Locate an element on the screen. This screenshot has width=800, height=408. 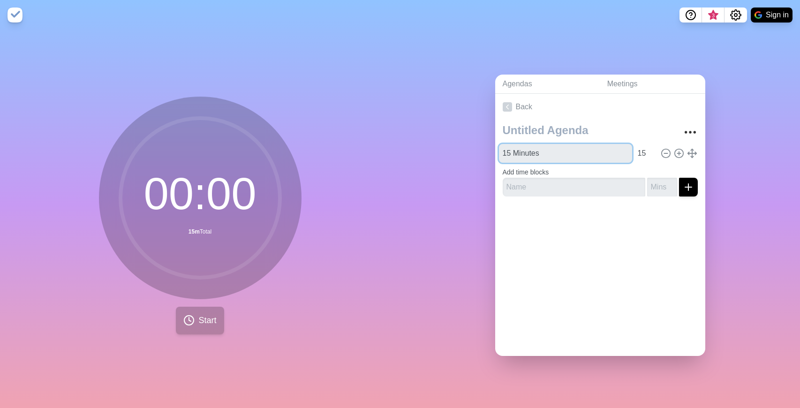
a: Back is located at coordinates (600, 107).